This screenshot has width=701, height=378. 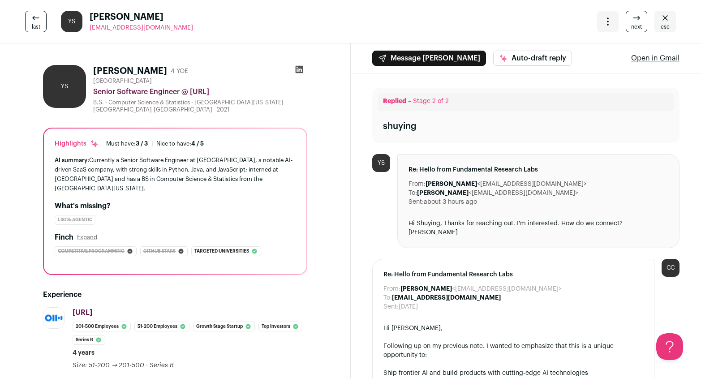 What do you see at coordinates (175, 206) in the screenshot?
I see `h2: What's missing?` at bounding box center [175, 206].